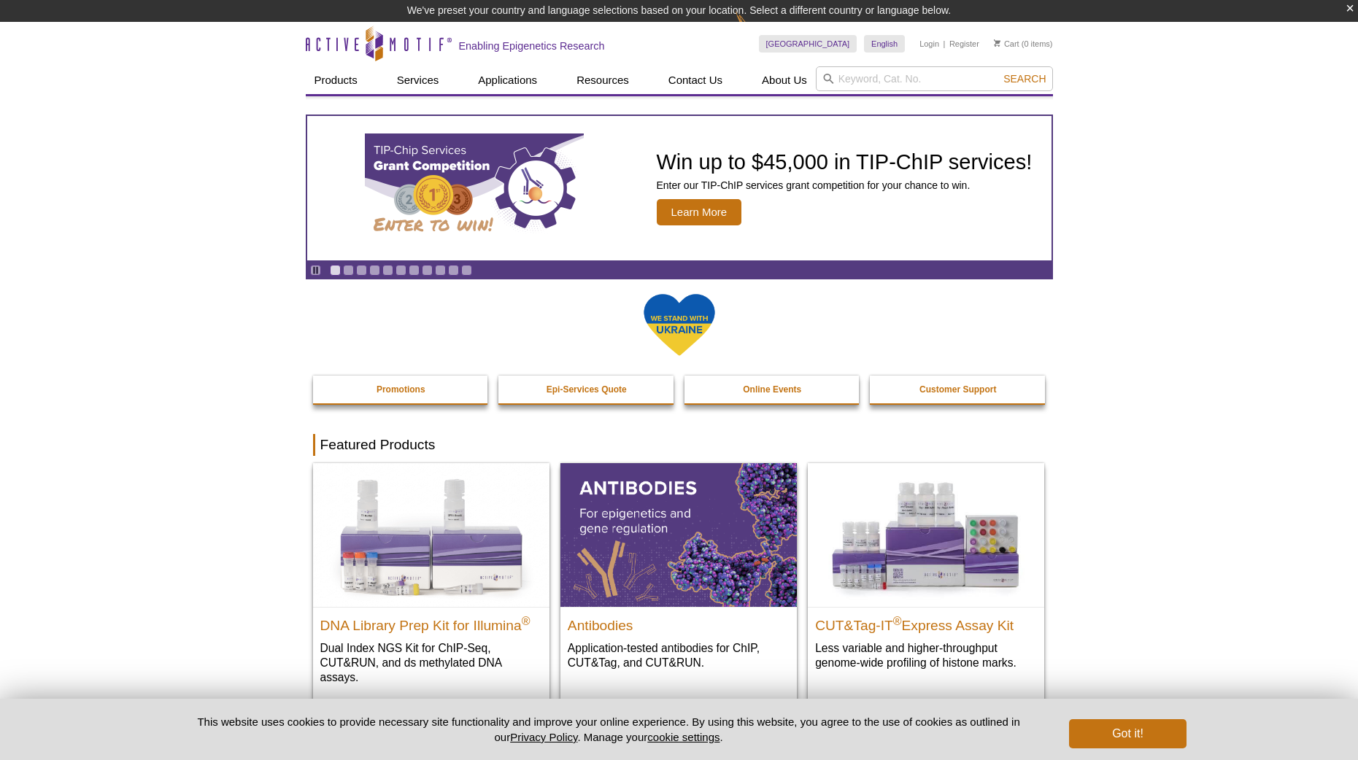 This screenshot has width=1358, height=760. Describe the element at coordinates (683, 737) in the screenshot. I see `button: cookie settings` at that location.